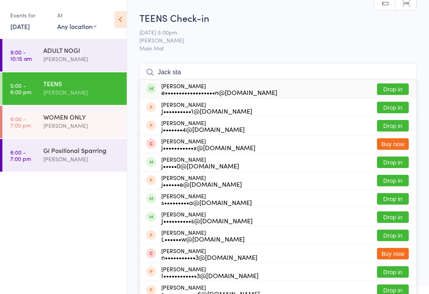 Image resolution: width=429 pixels, height=294 pixels. I want to click on div: Events for, so click(30, 15).